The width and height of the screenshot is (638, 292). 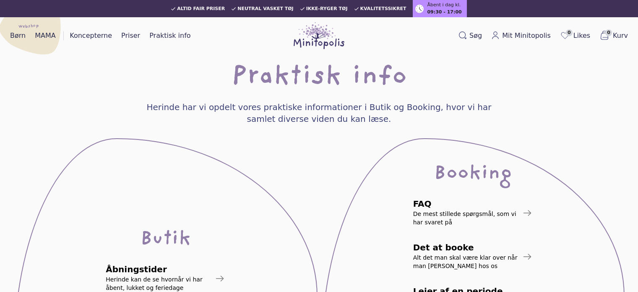 I want to click on span: Ikke-ryger tøj, so click(x=327, y=9).